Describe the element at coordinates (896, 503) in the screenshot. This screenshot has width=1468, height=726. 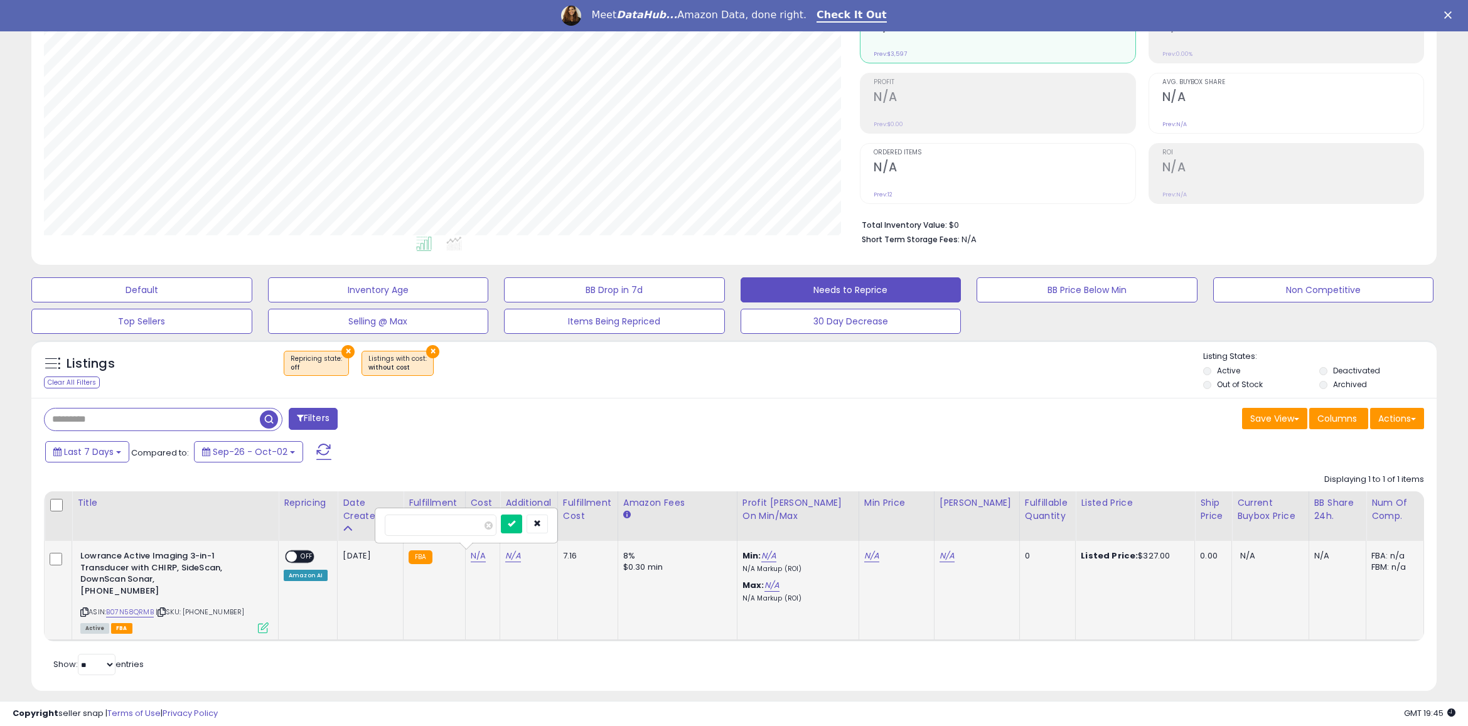
I see `div: Min Price` at that location.